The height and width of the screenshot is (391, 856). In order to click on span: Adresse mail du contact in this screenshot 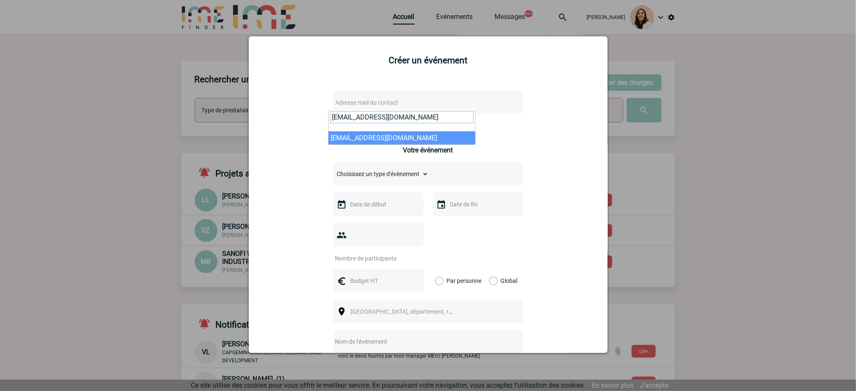, I will do `click(367, 103)`.